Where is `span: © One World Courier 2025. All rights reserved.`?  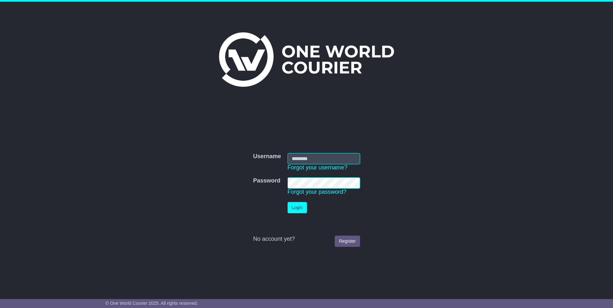
span: © One World Courier 2025. All rights reserved. is located at coordinates (152, 303).